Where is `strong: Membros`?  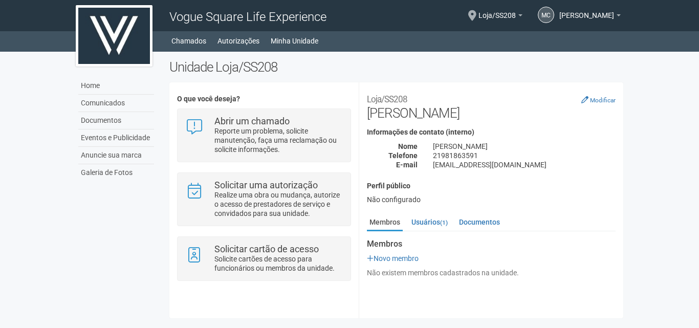
strong: Membros is located at coordinates (492, 244).